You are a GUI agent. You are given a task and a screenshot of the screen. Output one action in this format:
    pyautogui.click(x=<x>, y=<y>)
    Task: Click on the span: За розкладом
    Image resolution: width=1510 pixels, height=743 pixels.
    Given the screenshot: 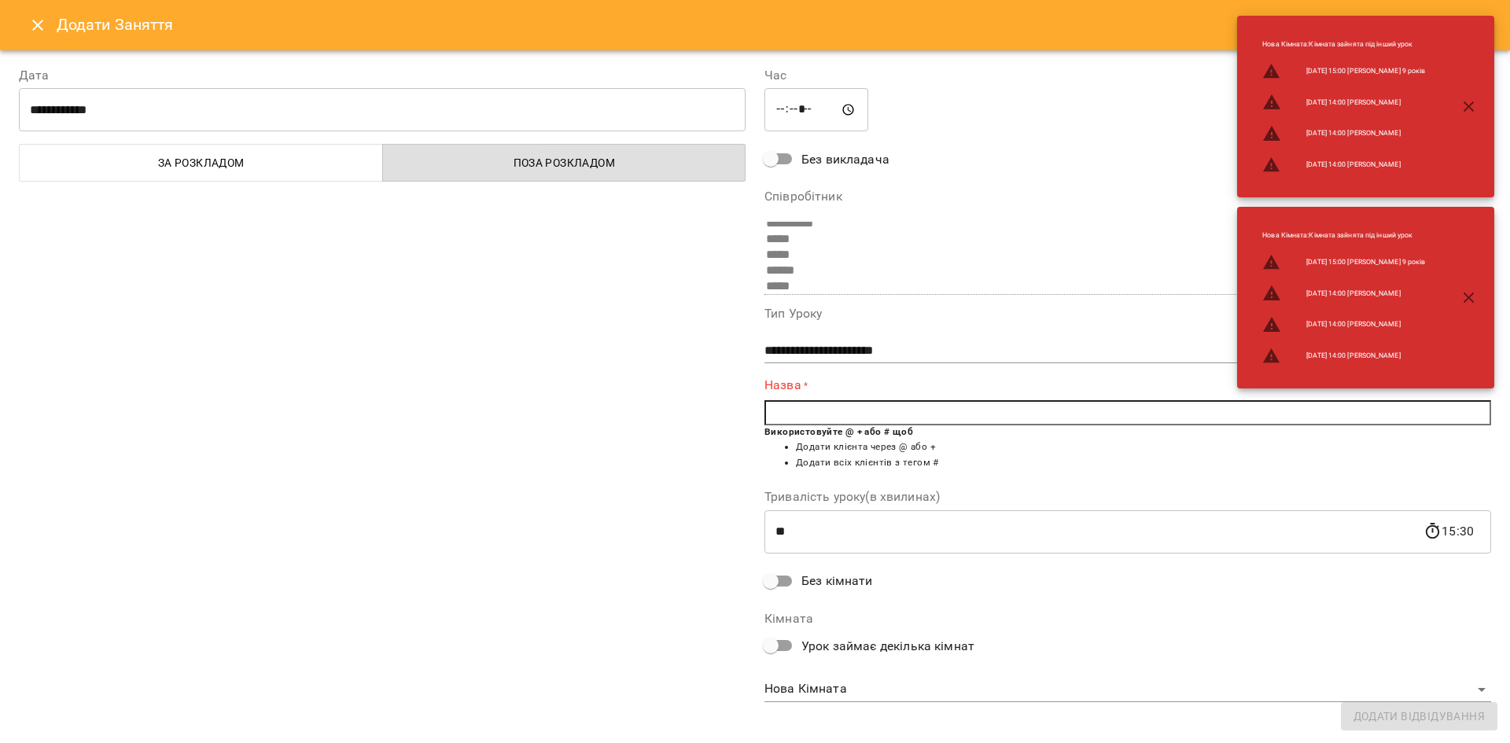 What is the action you would take?
    pyautogui.click(x=201, y=163)
    